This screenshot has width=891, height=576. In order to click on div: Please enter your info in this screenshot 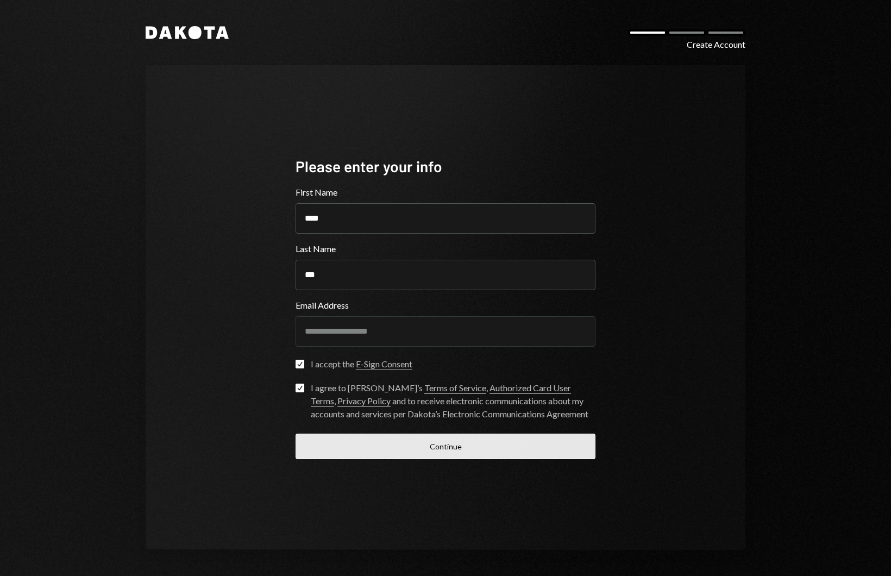, I will do `click(445, 166)`.